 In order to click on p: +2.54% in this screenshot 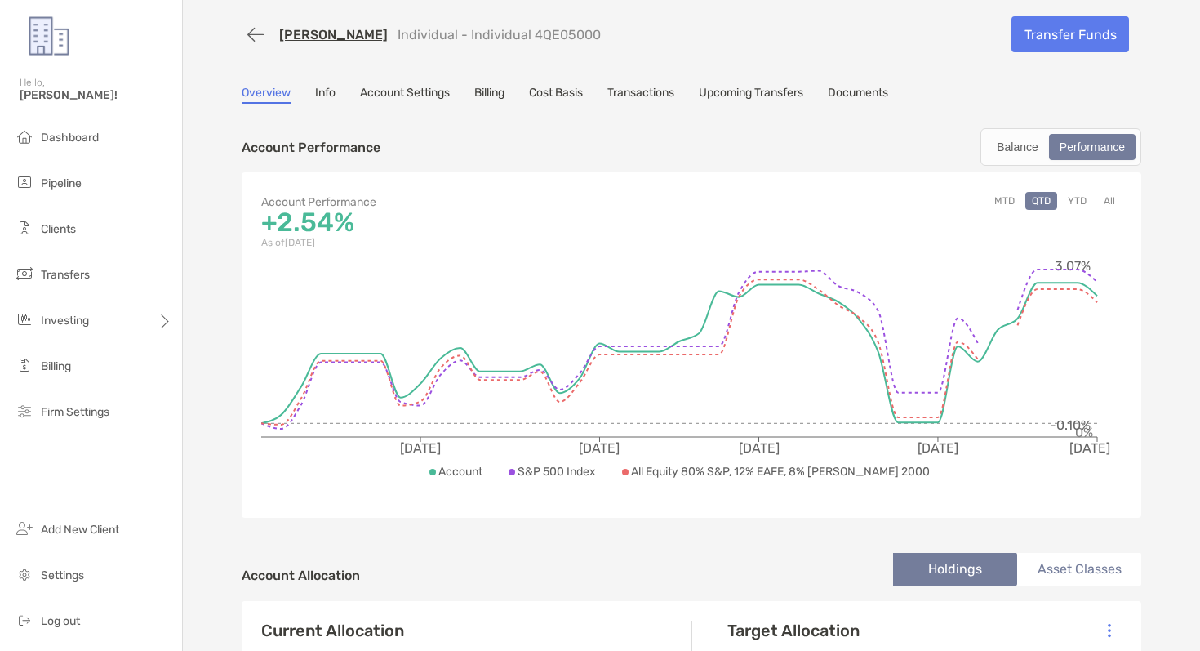, I will do `click(476, 222)`.